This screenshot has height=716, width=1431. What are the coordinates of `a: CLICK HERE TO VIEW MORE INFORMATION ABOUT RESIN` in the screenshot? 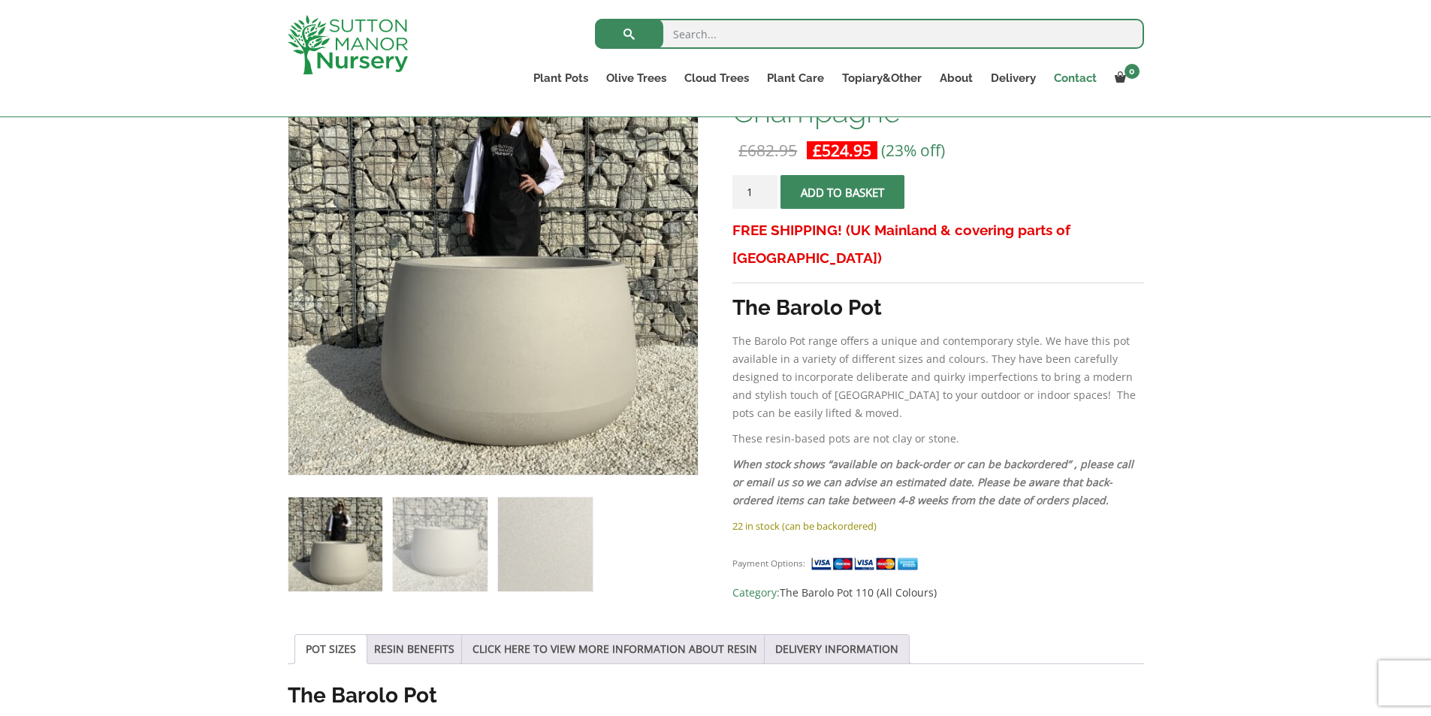 It's located at (614, 649).